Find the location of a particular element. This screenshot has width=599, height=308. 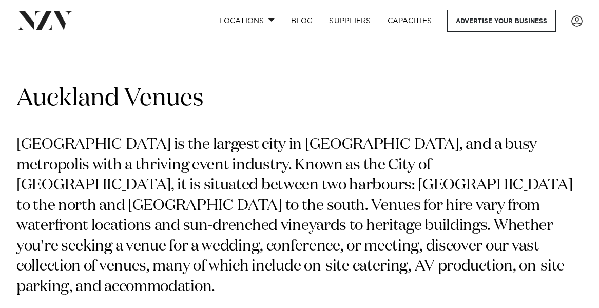

img: nzv-logo.png is located at coordinates (44, 21).